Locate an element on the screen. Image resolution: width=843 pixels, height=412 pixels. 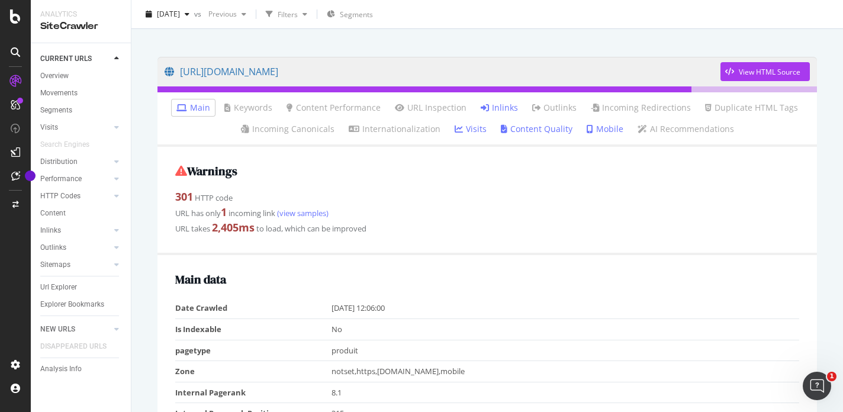
div: Outlinks is located at coordinates (53, 248).